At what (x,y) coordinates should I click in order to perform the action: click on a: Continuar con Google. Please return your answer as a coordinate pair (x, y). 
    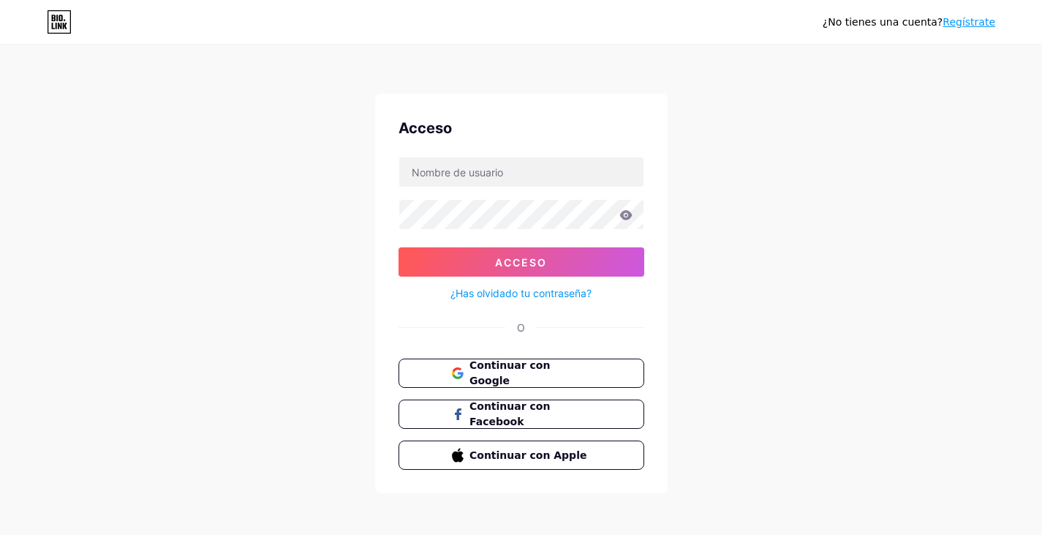
    Looking at the image, I should click on (522, 373).